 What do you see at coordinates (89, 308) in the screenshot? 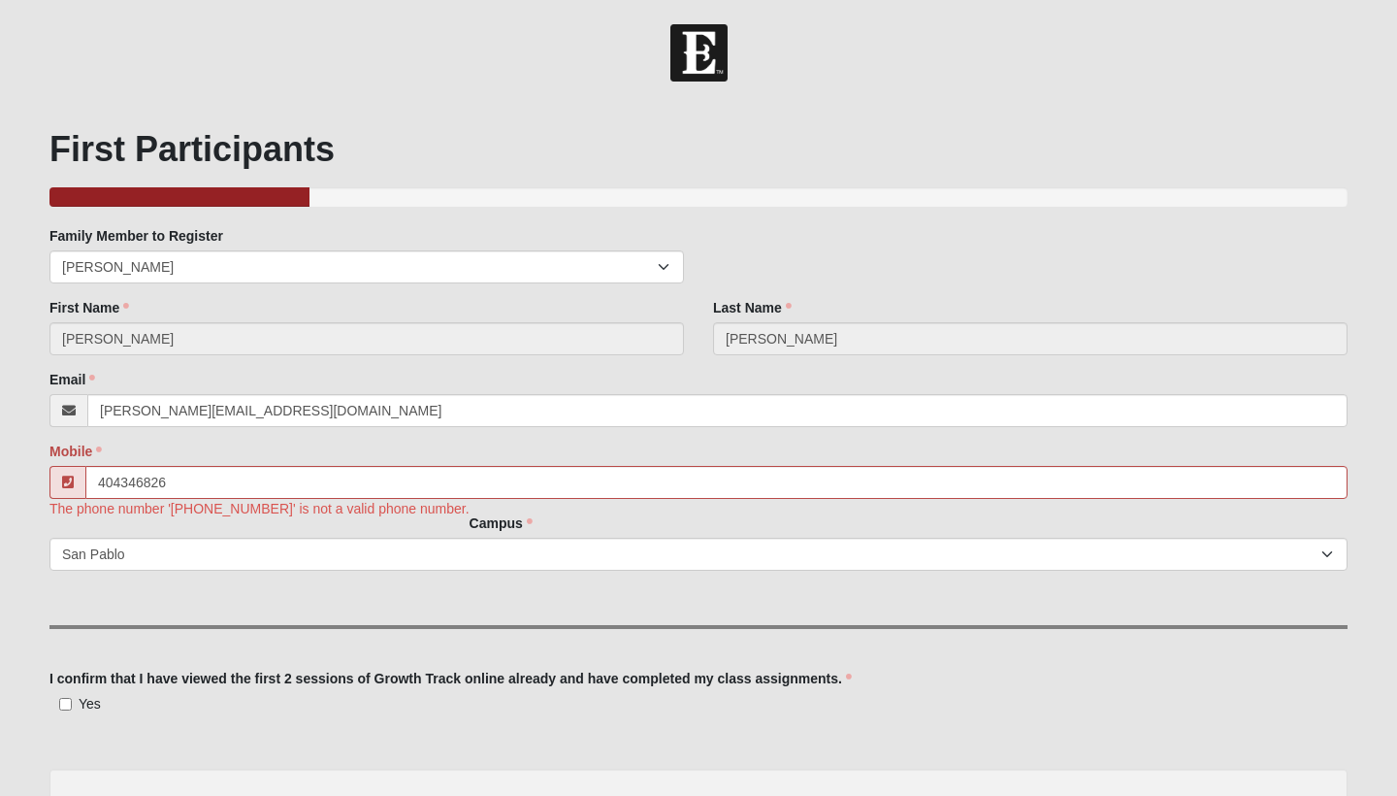
I see `label: First Name` at bounding box center [89, 308].